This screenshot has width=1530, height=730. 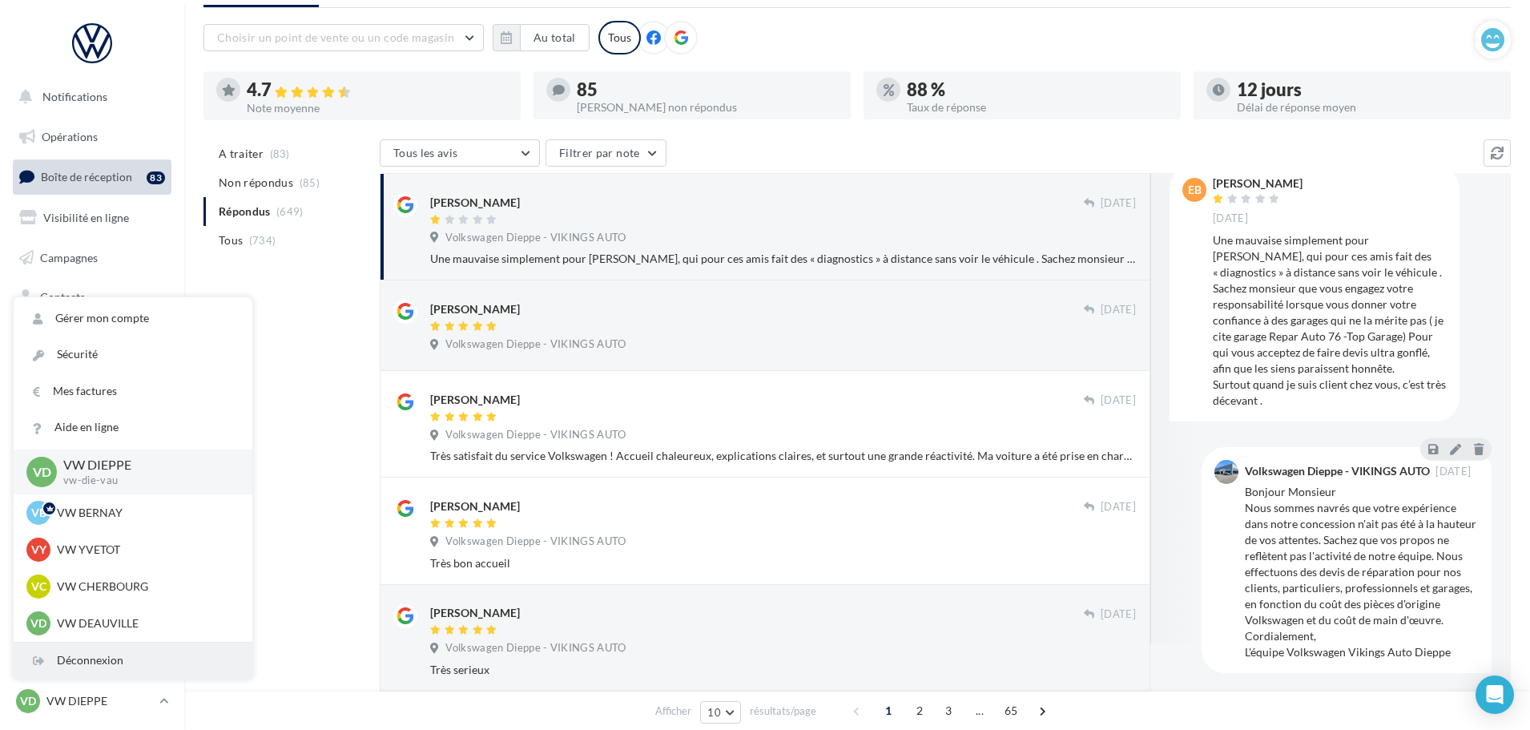 I want to click on span: 10, so click(x=714, y=712).